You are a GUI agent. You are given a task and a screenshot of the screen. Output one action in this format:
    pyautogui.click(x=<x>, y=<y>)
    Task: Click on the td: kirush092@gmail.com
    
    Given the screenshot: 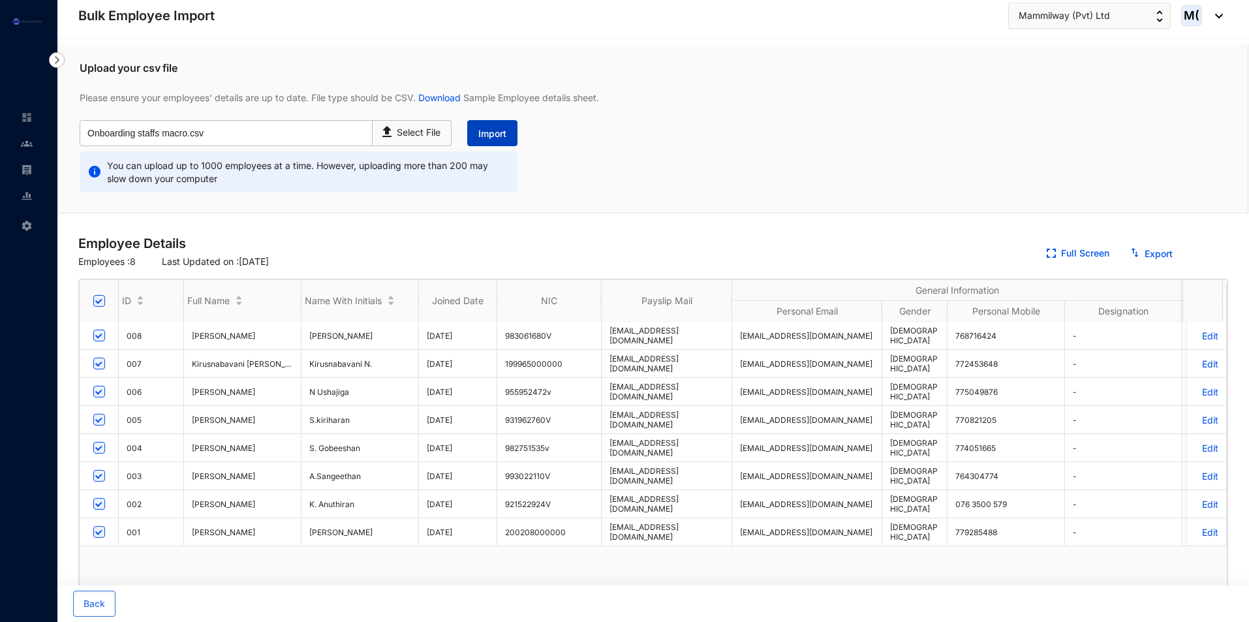 What is the action you would take?
    pyautogui.click(x=807, y=364)
    